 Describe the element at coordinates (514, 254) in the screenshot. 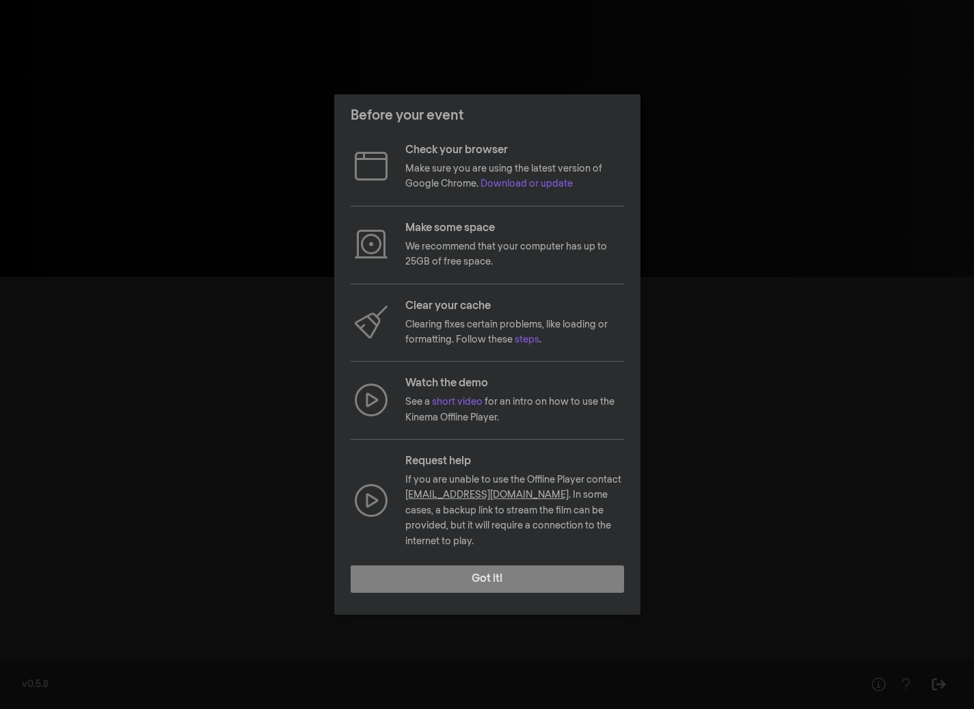

I see `p: We recommend that your computer has up to 25GB of free space.` at that location.